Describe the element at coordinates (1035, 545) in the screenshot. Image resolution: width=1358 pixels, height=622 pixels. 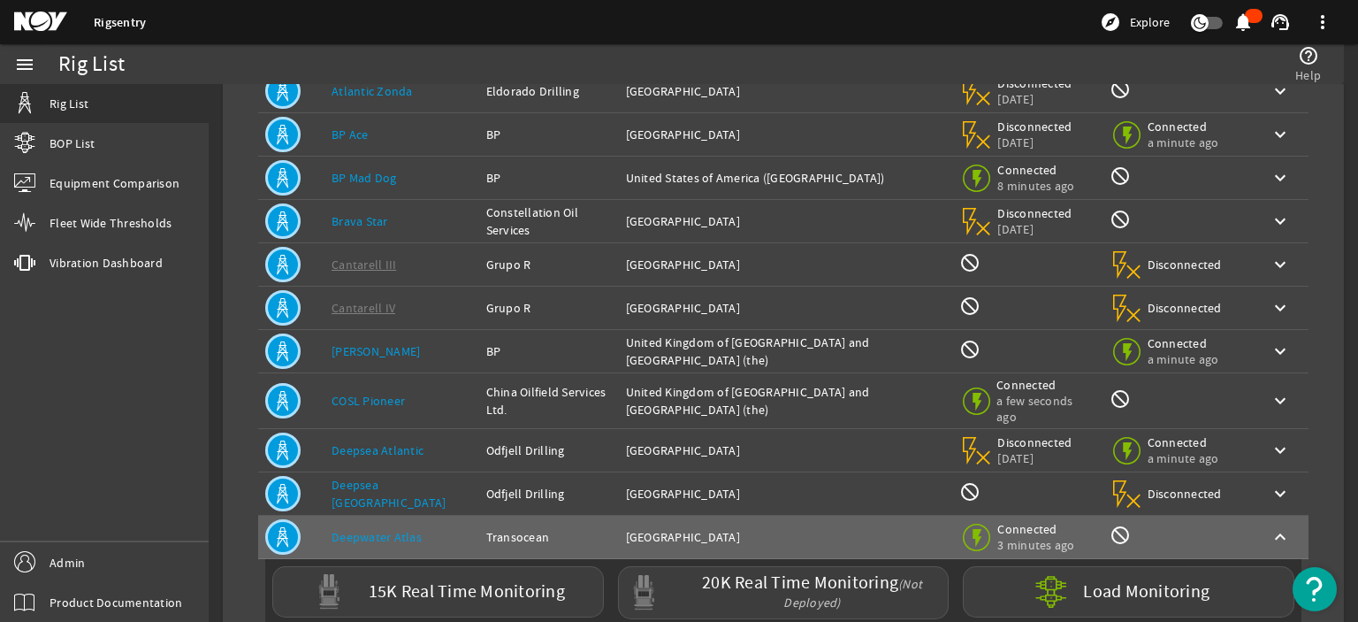
I see `span: 3 minutes ago` at that location.